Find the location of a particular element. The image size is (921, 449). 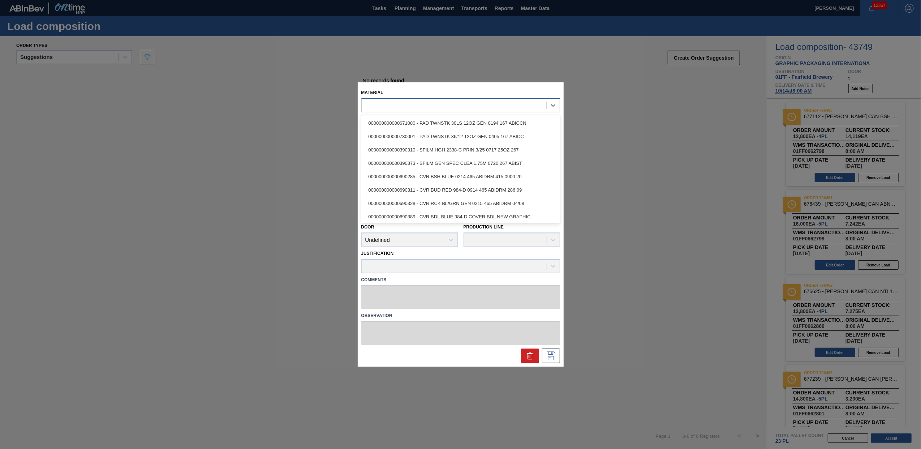

div: 000000000000690328 - CVR RCK BL/GRN GEN 0215 465 ABIDRM 04/08 is located at coordinates (461, 203).